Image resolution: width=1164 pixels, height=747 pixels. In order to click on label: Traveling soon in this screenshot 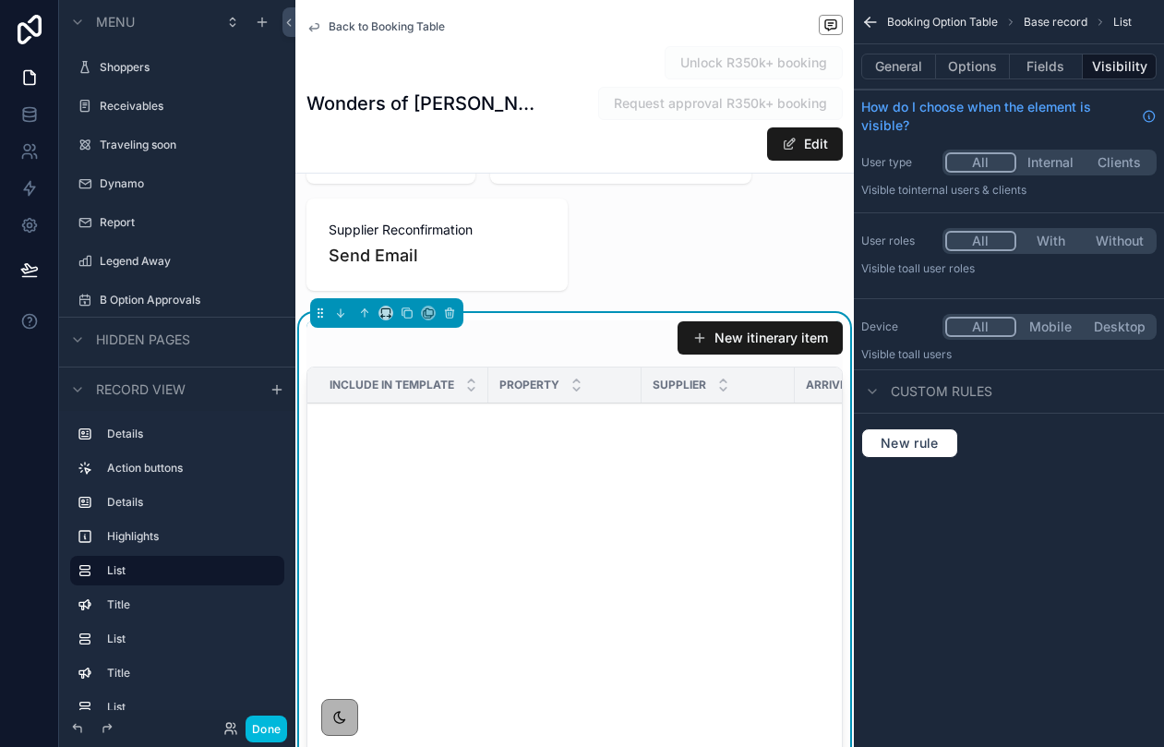, I will do `click(187, 145)`.